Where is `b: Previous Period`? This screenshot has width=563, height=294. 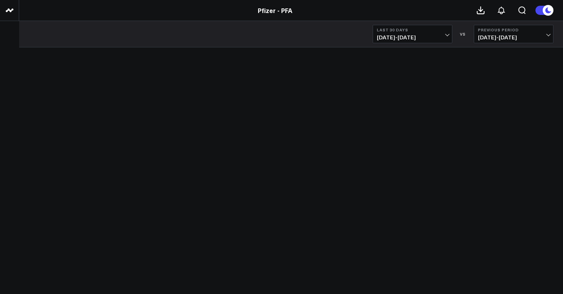 b: Previous Period is located at coordinates (513, 30).